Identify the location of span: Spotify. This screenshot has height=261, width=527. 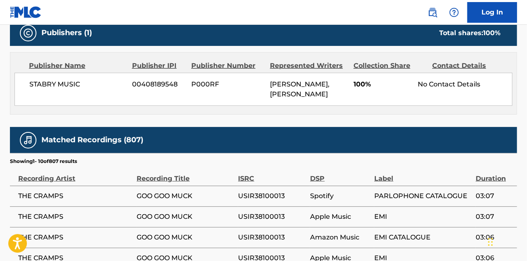
(340, 196).